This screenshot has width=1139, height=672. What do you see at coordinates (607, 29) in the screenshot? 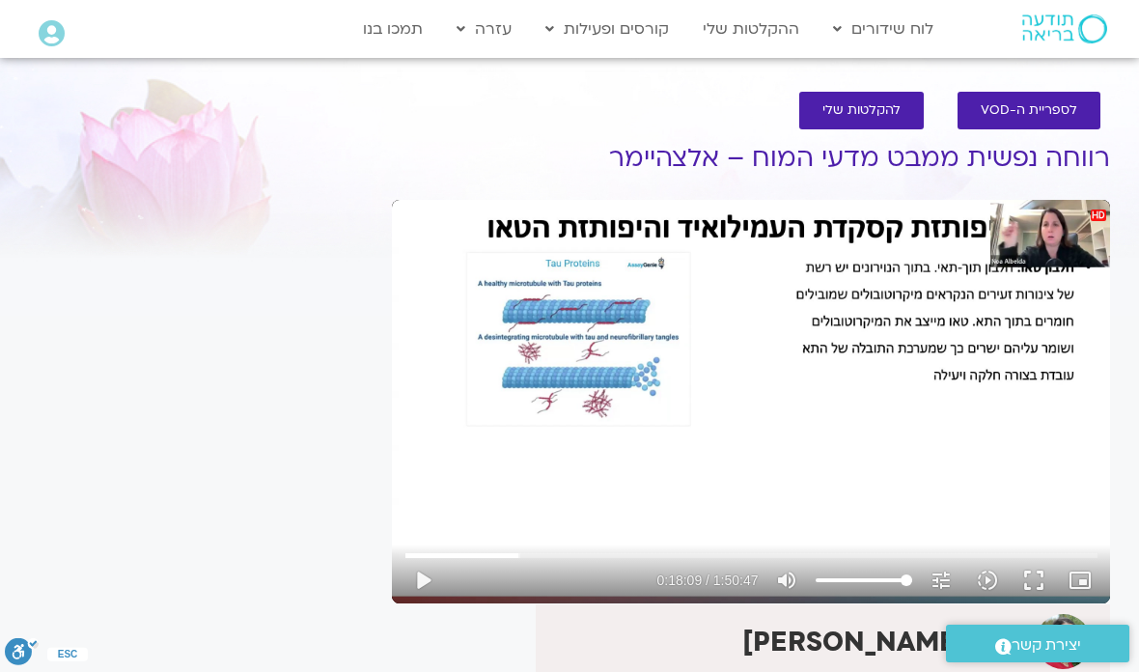
I see `a: קורסים ופעילות` at bounding box center [607, 29].